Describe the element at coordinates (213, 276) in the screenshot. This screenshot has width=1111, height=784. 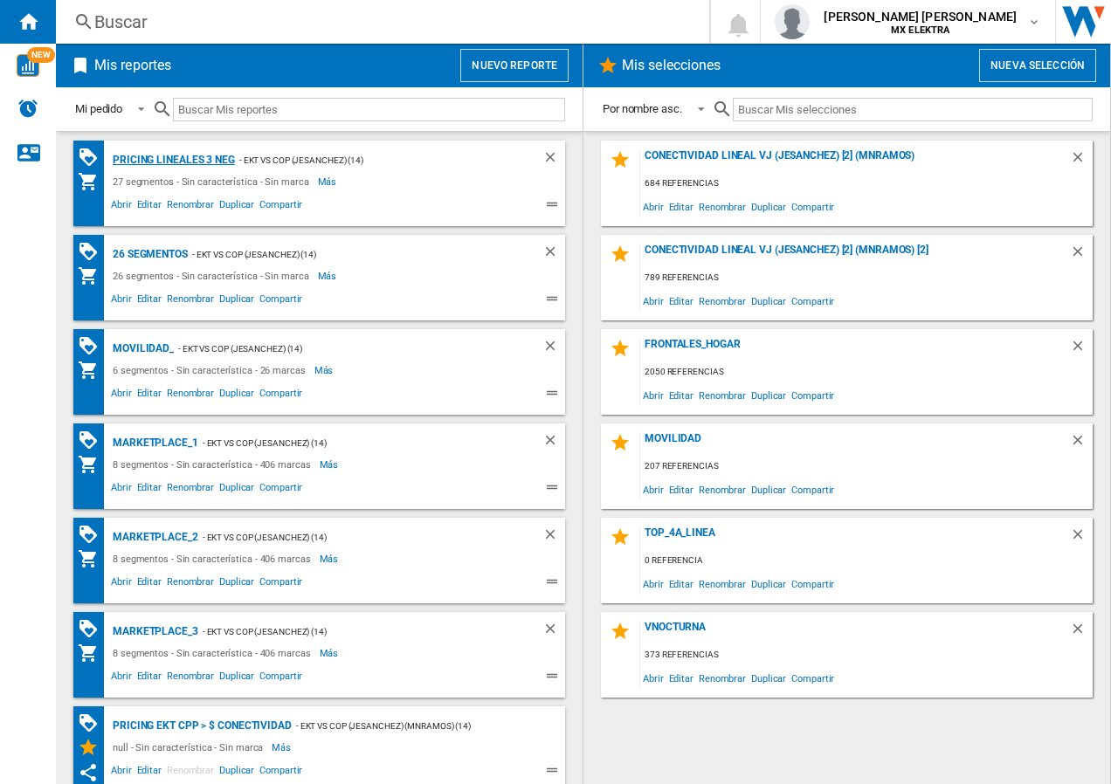
I see `div: 26 segmentos - Sin característica - Sin marca` at that location.